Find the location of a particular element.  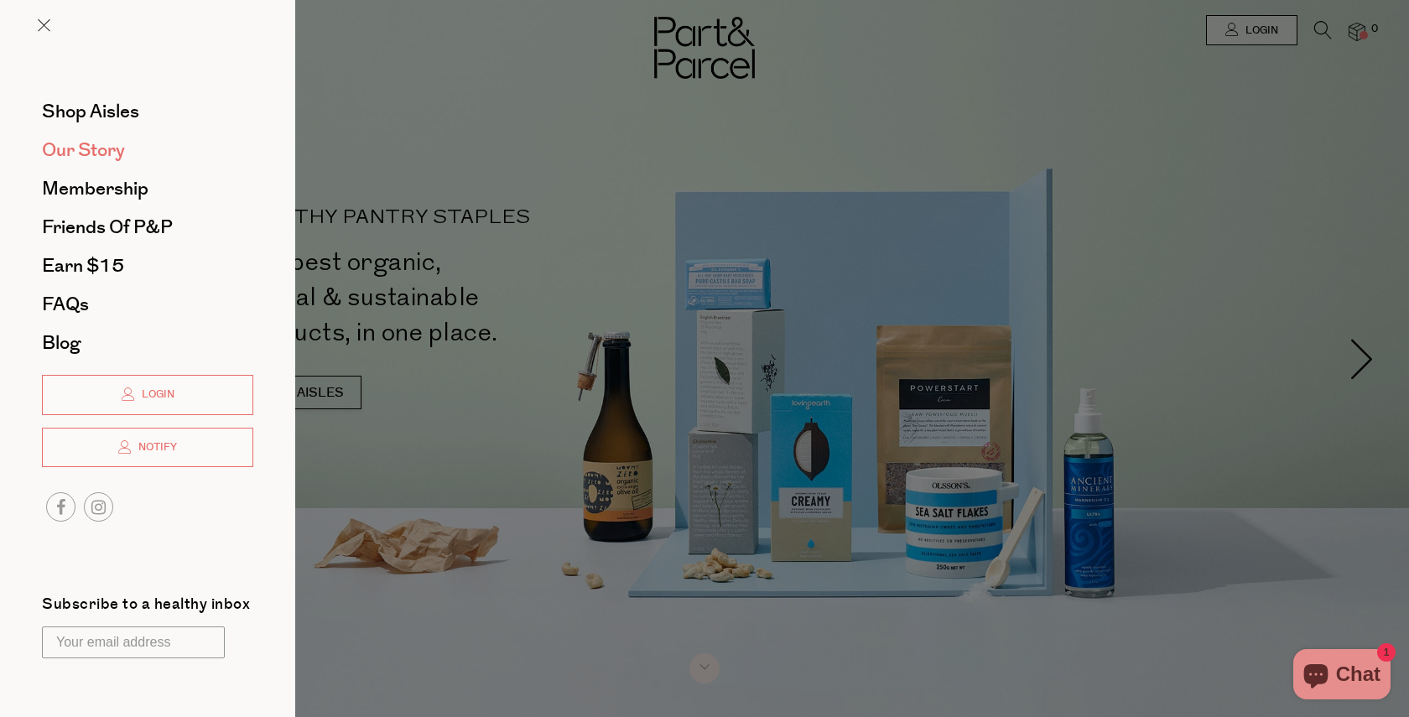

span: Blog is located at coordinates (61, 343).